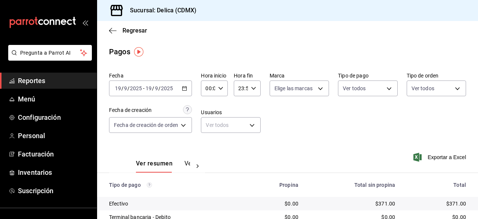 This screenshot has width=478, height=219. Describe the element at coordinates (231, 112) in the screenshot. I see `label: Usuarios` at that location.